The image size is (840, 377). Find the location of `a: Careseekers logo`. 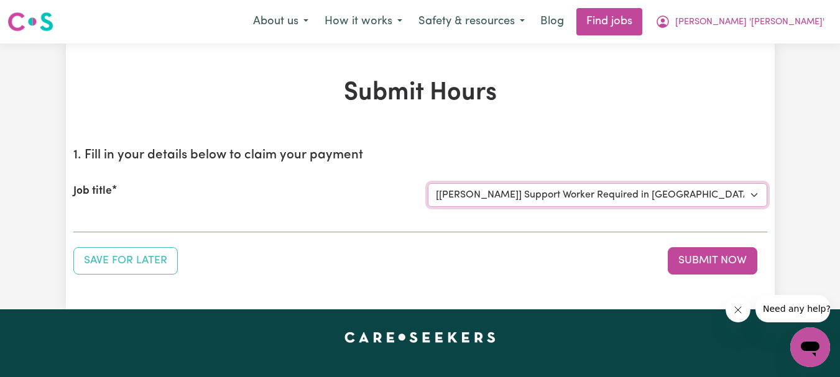

a: Careseekers logo is located at coordinates (30, 22).